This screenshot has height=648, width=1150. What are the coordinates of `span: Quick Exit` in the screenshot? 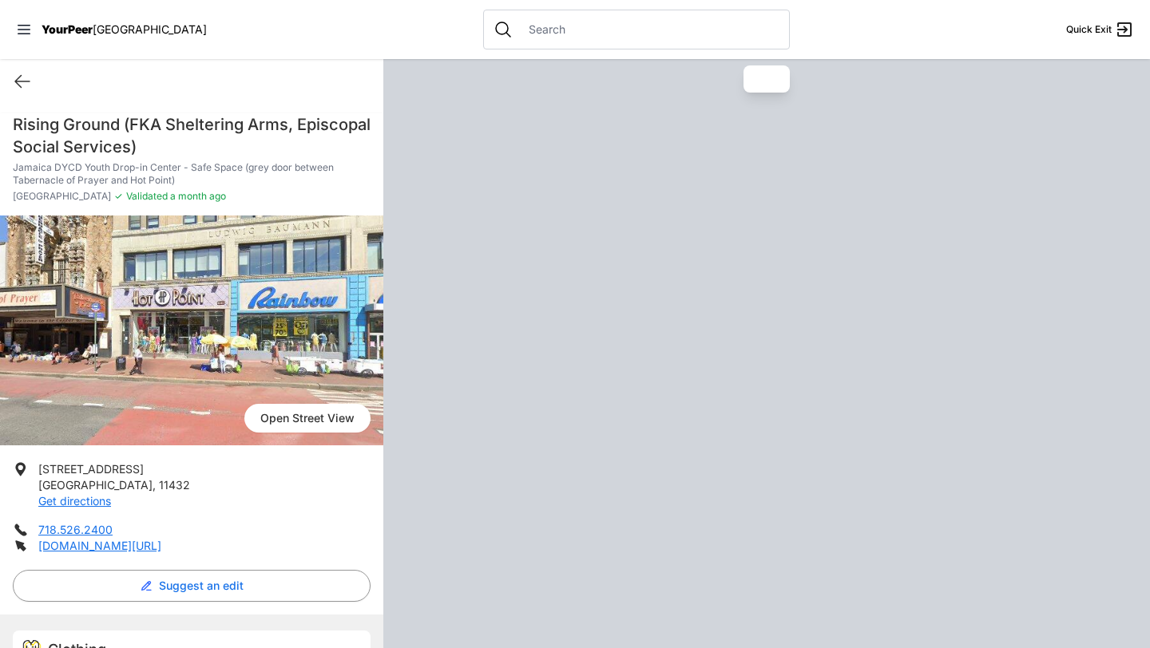 It's located at (1088, 30).